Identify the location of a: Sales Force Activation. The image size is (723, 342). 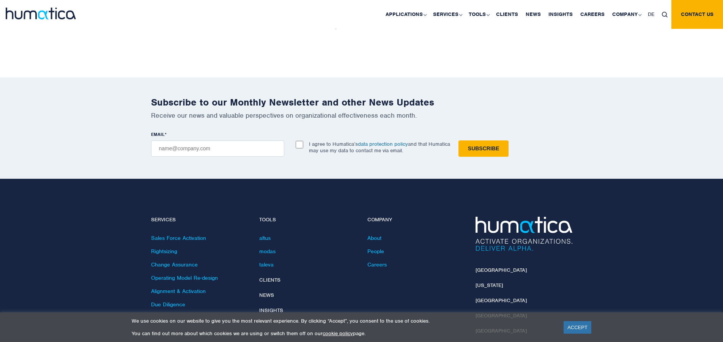
(178, 238).